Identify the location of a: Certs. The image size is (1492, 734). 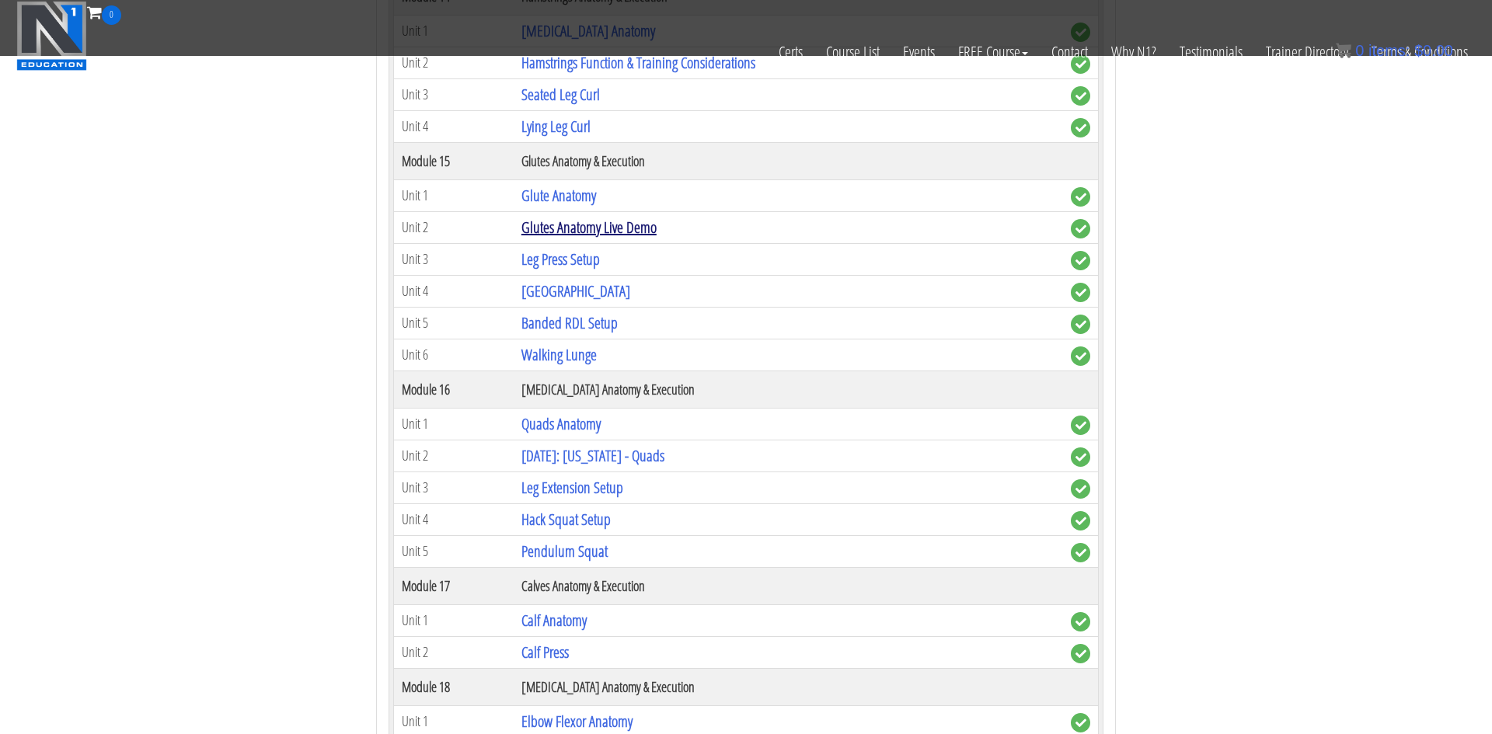
(790, 52).